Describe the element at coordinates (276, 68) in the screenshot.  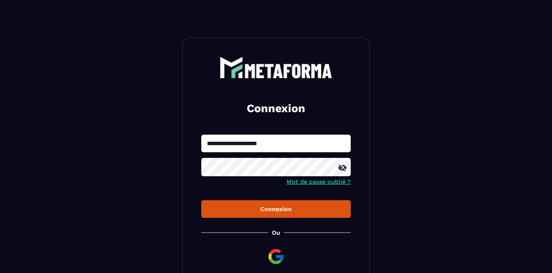
I see `a: logo` at that location.